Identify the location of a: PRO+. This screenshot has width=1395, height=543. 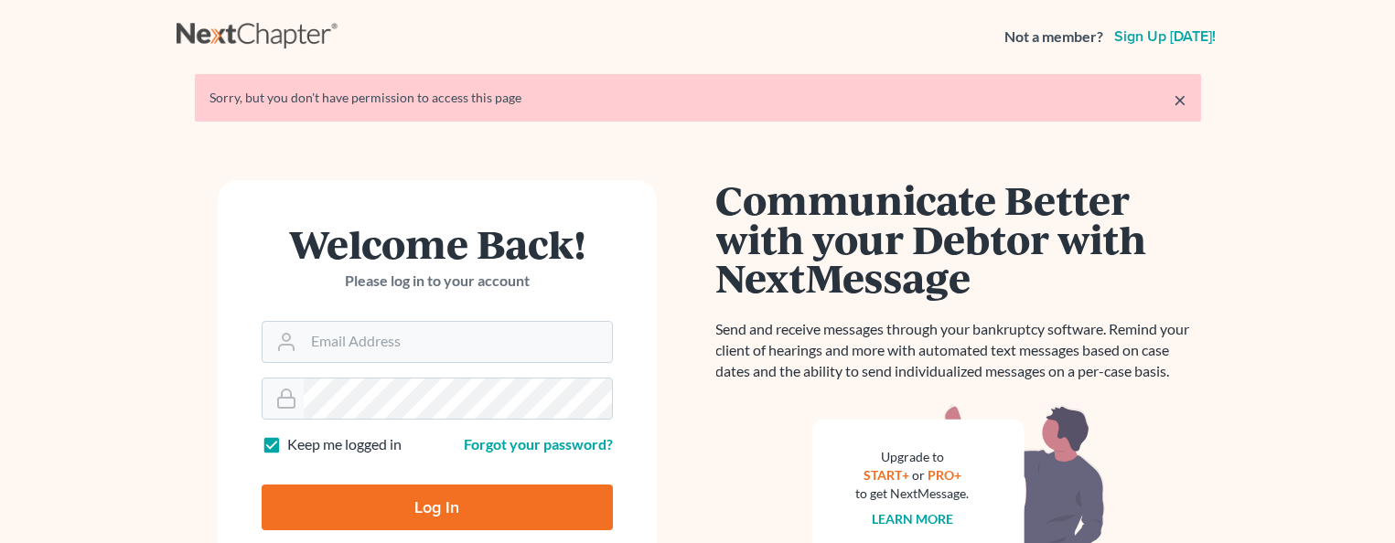
(944, 475).